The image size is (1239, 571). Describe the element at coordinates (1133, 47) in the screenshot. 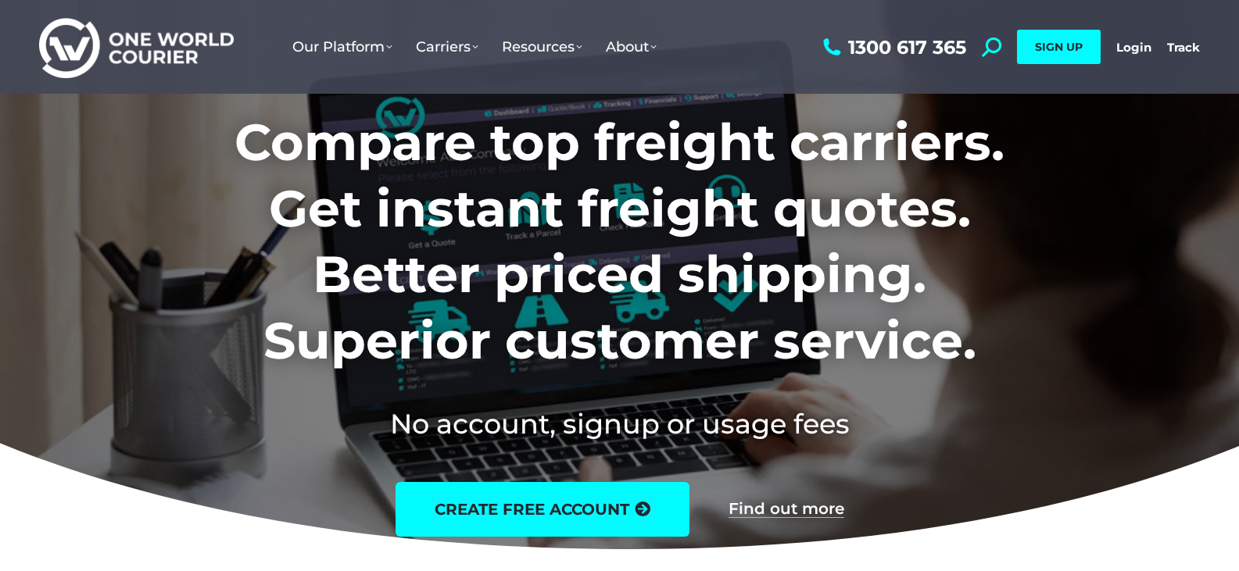

I see `a: Login` at that location.